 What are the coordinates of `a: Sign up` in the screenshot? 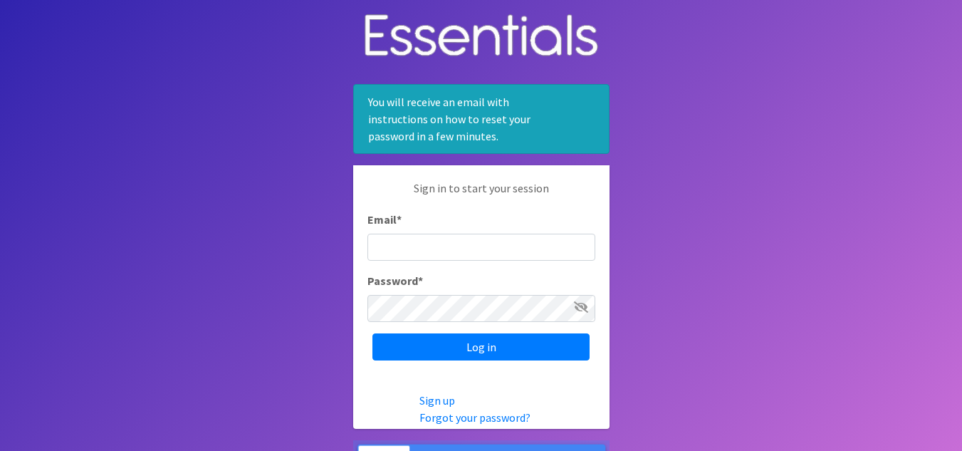 It's located at (437, 400).